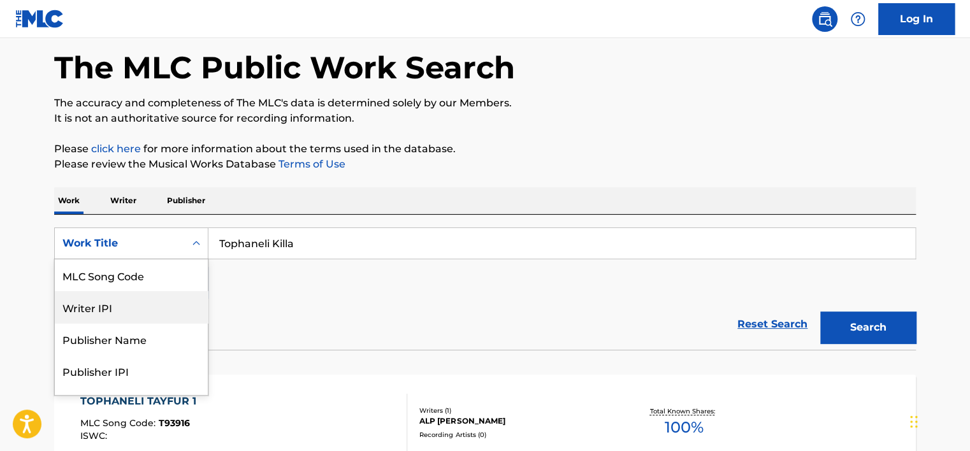  What do you see at coordinates (95, 436) in the screenshot?
I see `span: ISWC :` at bounding box center [95, 436].